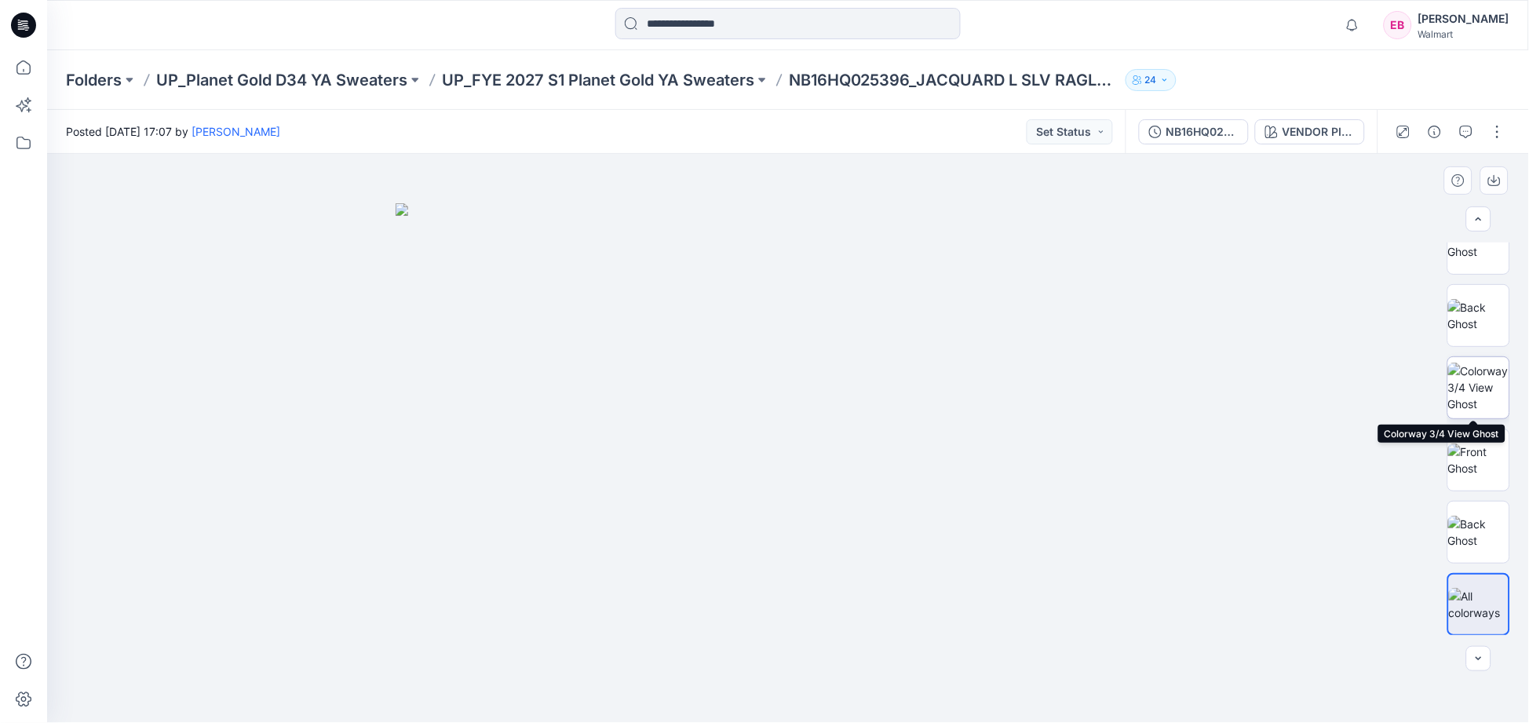 The image size is (1529, 723). Describe the element at coordinates (93, 80) in the screenshot. I see `a: Folders` at that location.